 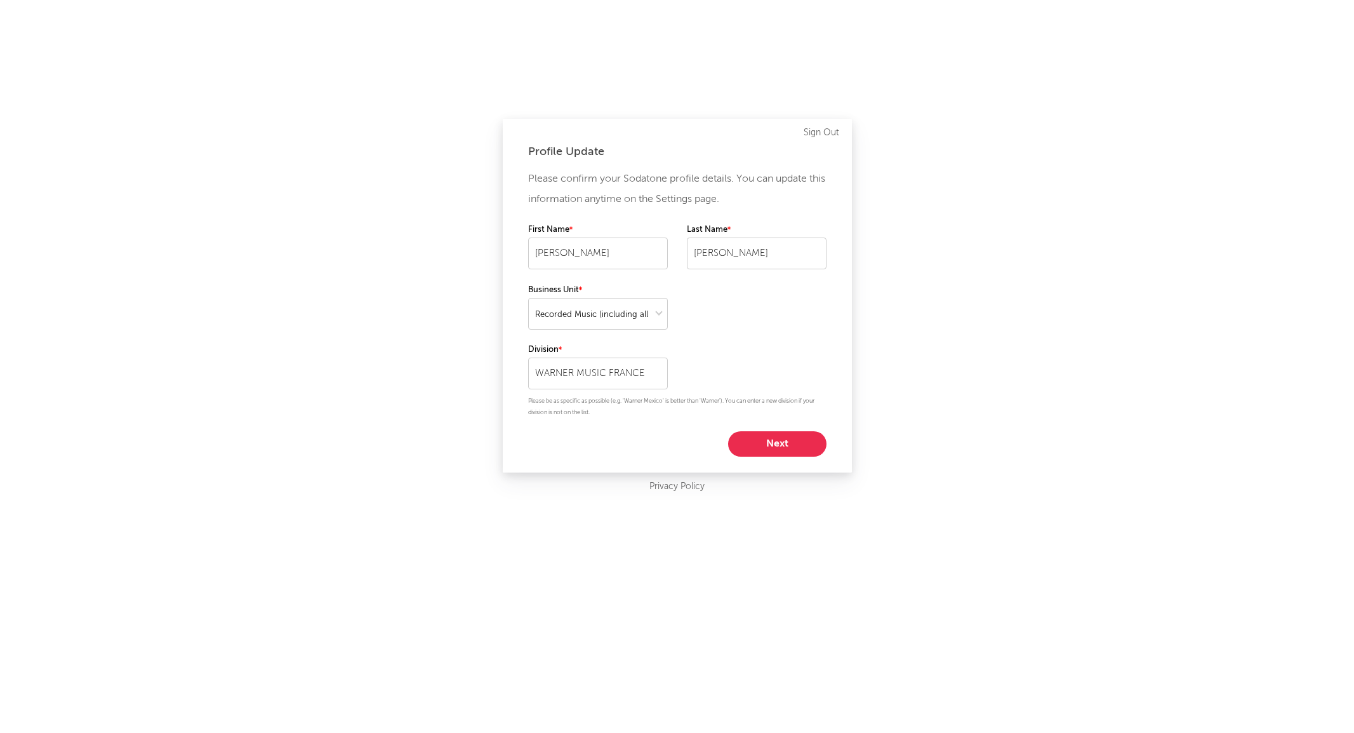 I want to click on button: Next, so click(x=777, y=444).